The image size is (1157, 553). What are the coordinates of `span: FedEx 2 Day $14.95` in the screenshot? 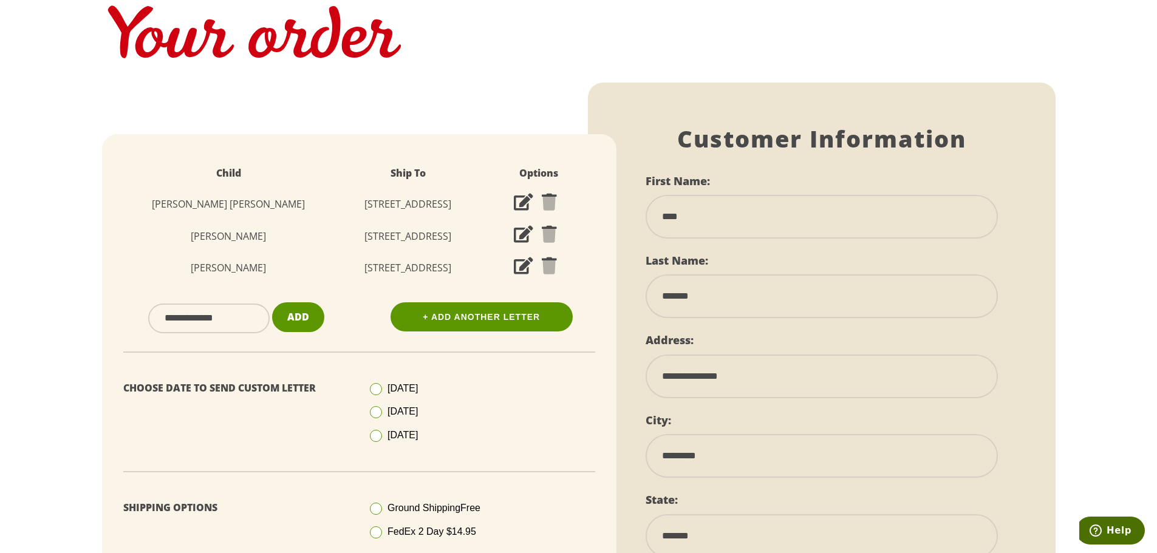 It's located at (432, 531).